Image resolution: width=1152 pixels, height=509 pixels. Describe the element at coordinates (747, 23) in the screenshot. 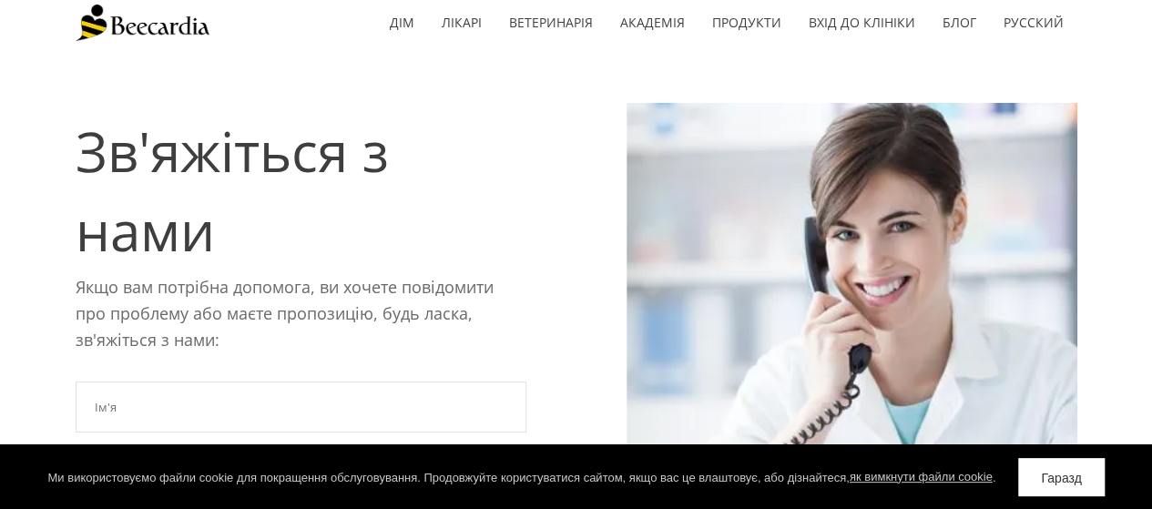

I see `a: Продукти` at that location.